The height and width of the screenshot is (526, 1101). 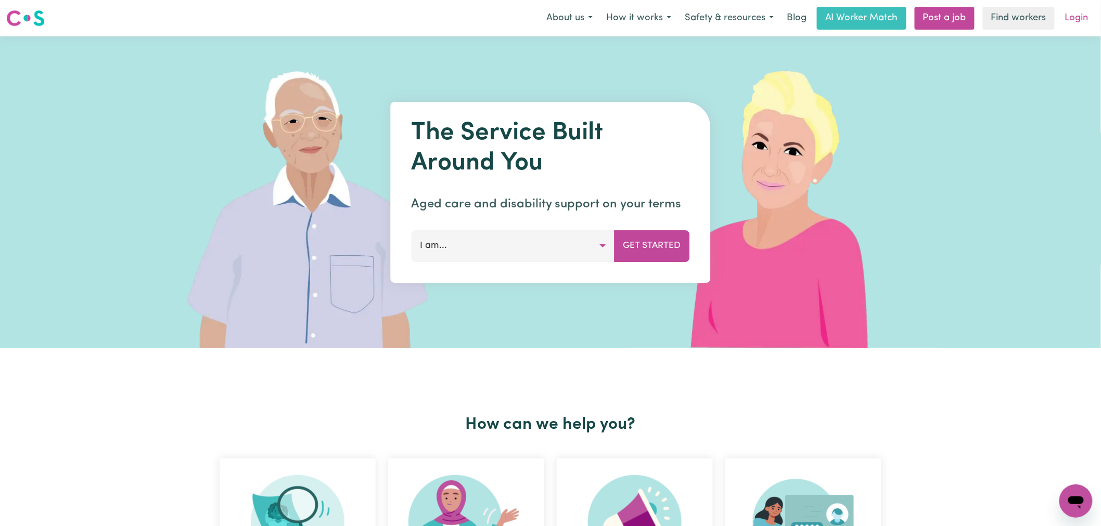 What do you see at coordinates (638, 18) in the screenshot?
I see `button: How it works` at bounding box center [638, 18].